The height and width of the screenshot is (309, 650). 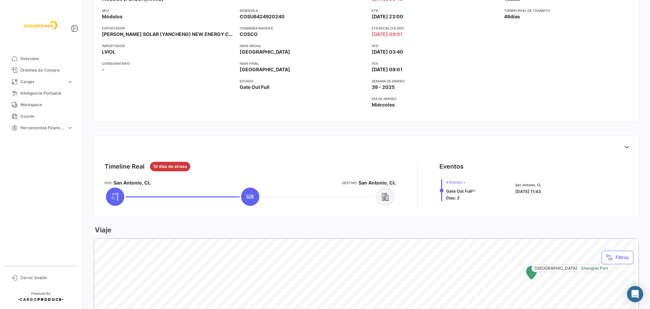 What do you see at coordinates (170, 166) in the screenshot?
I see `span: 10 dias de atraso` at bounding box center [170, 166].